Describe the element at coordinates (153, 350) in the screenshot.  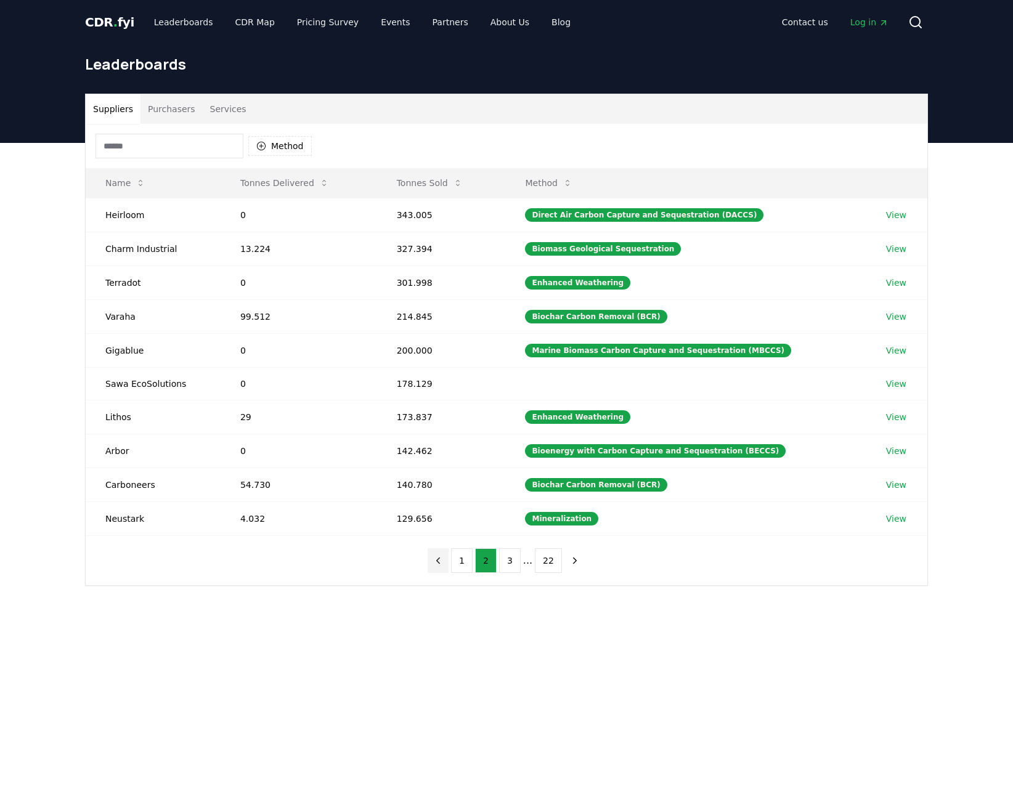
I see `td: Gigablue` at that location.